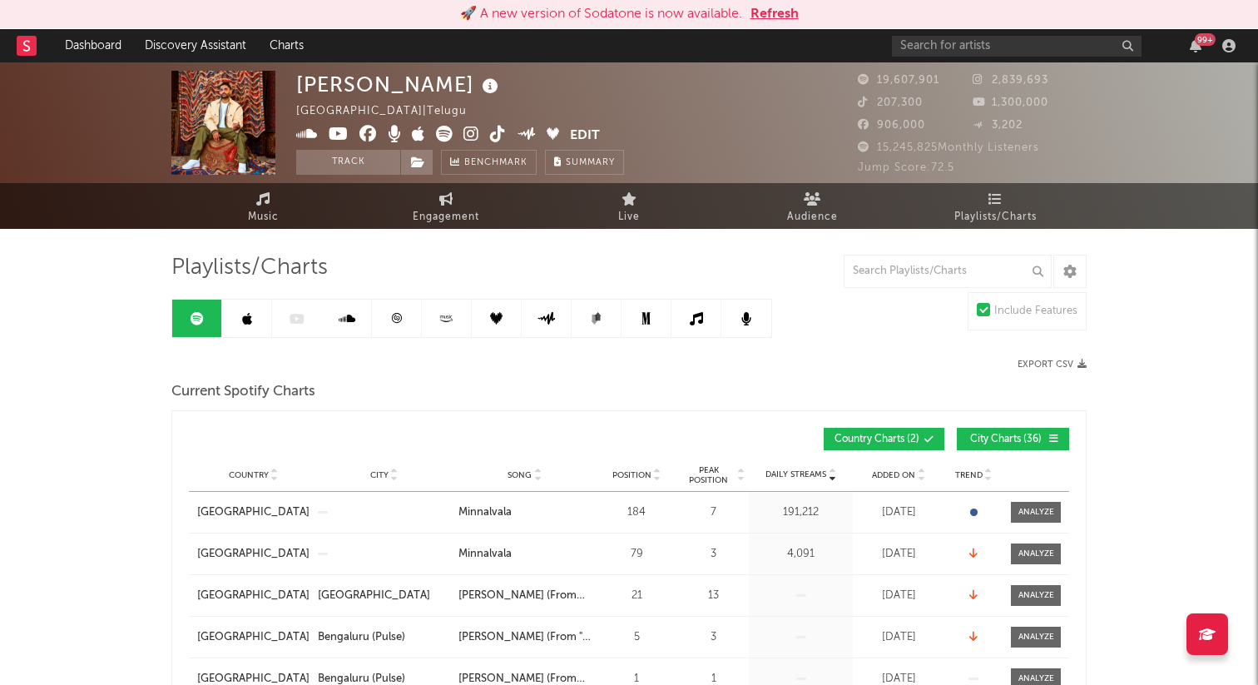  Describe the element at coordinates (812, 205) in the screenshot. I see `a: Audience` at that location.